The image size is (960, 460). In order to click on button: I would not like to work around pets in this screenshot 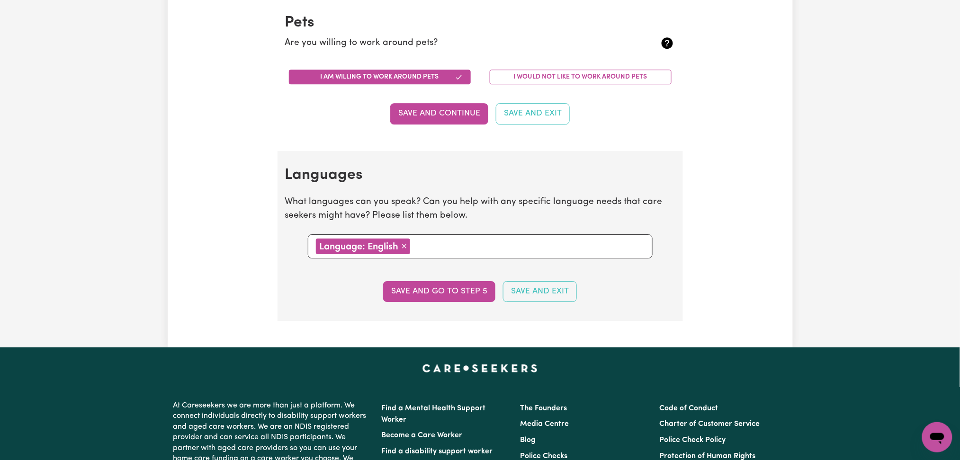, I will do `click(581, 77)`.